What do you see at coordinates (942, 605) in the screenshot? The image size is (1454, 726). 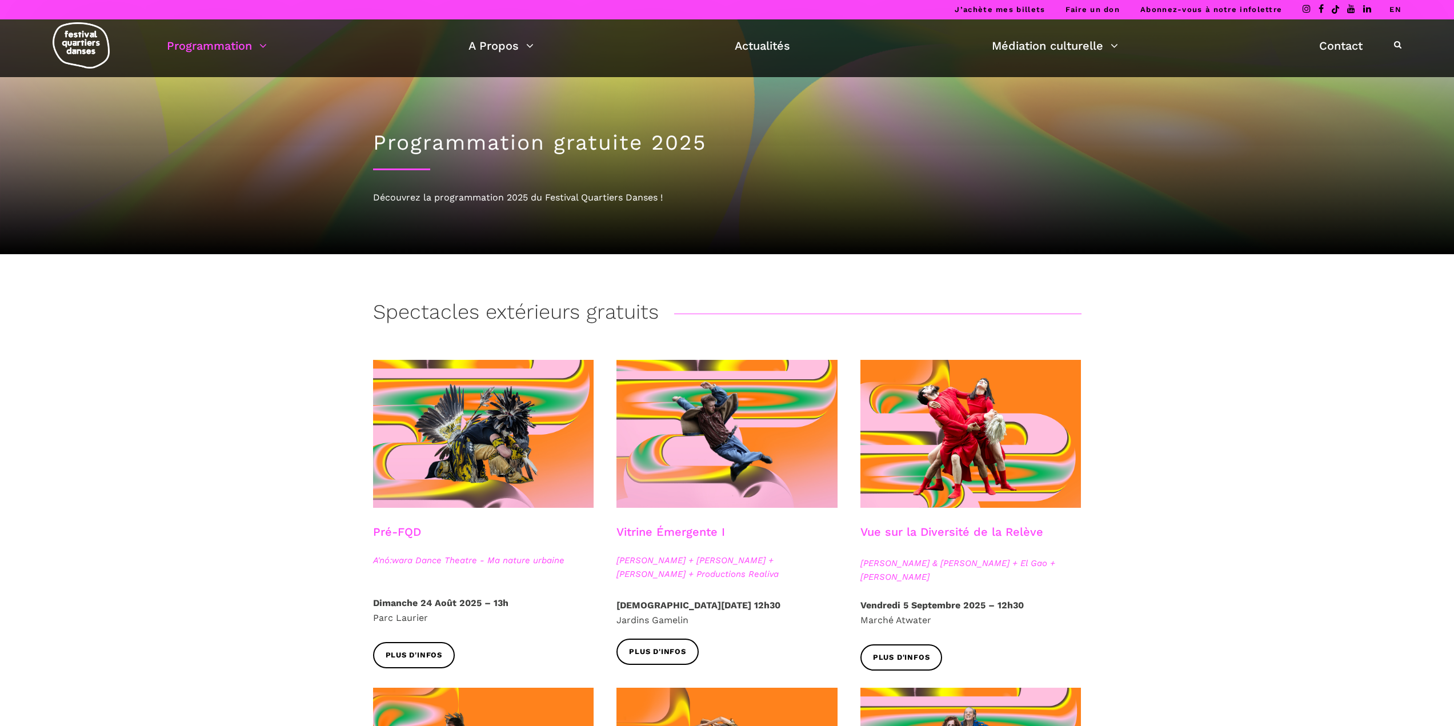 I see `strong: Vendredi 5 Septembre 2025 – 12h30` at bounding box center [942, 605].